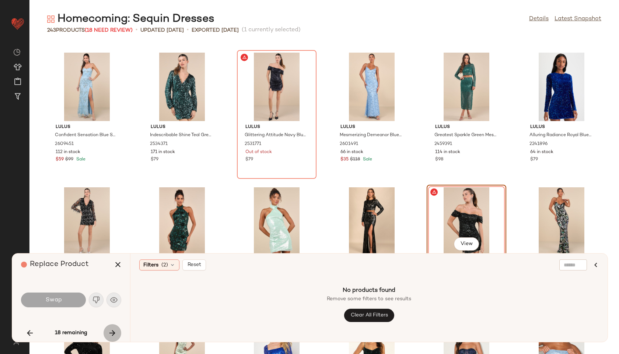 This screenshot has width=619, height=354. What do you see at coordinates (69, 160) in the screenshot?
I see `span: $99` at bounding box center [69, 160].